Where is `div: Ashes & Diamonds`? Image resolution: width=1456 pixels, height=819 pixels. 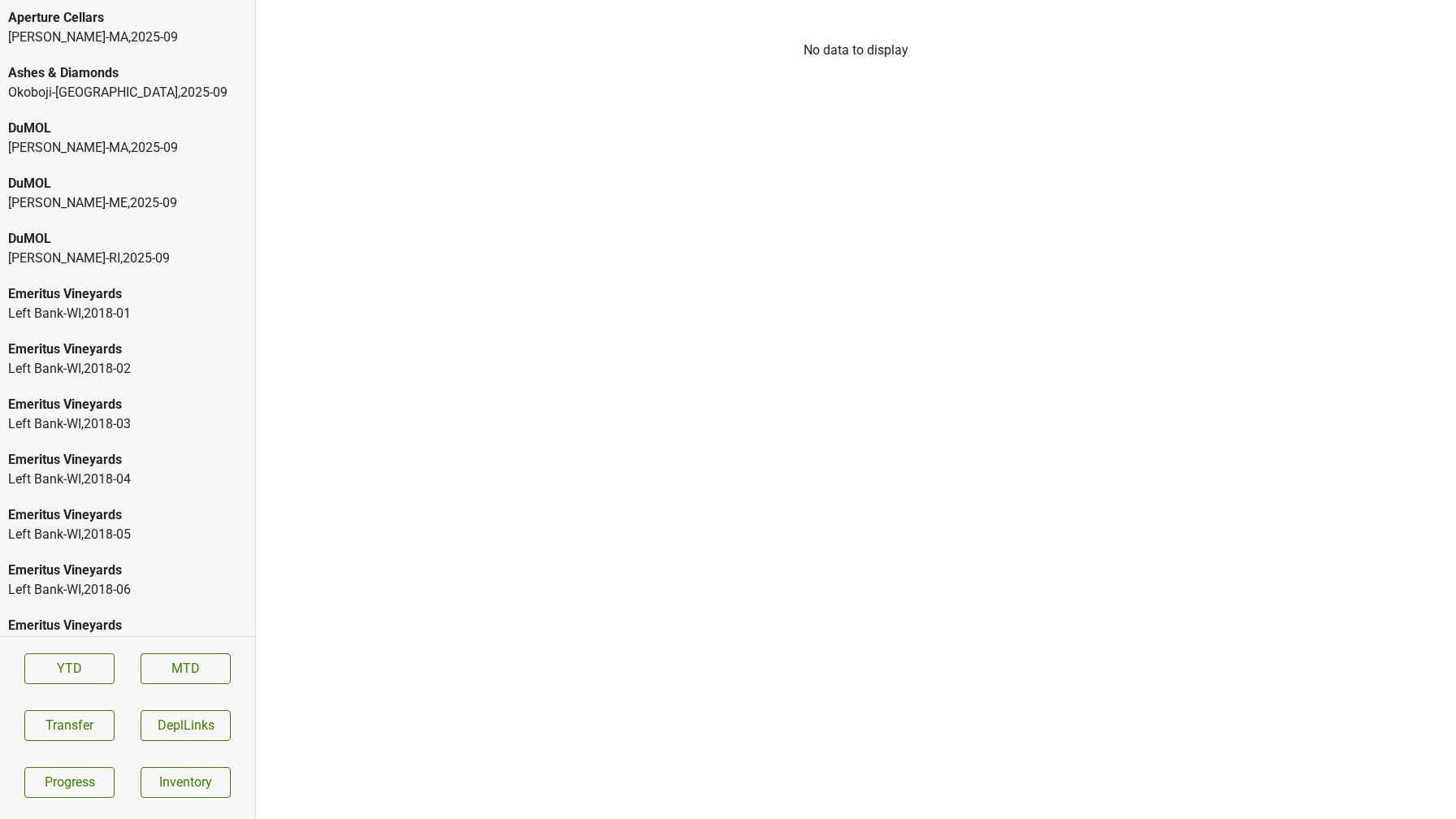 div: Ashes & Diamonds is located at coordinates (127, 73).